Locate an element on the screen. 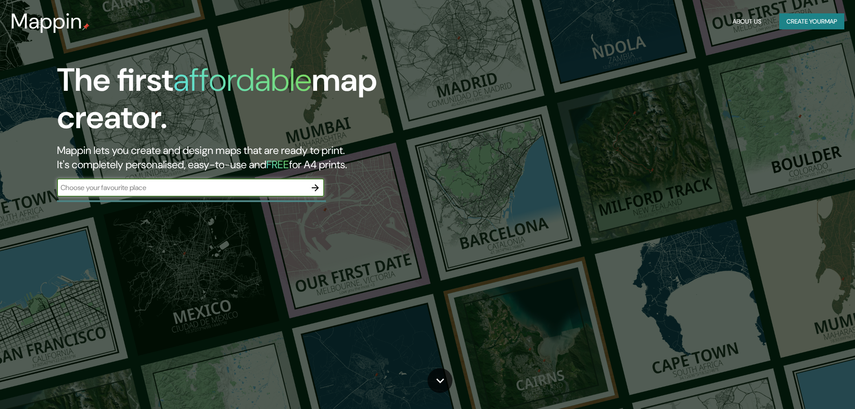  h3: Mappin is located at coordinates (46, 21).